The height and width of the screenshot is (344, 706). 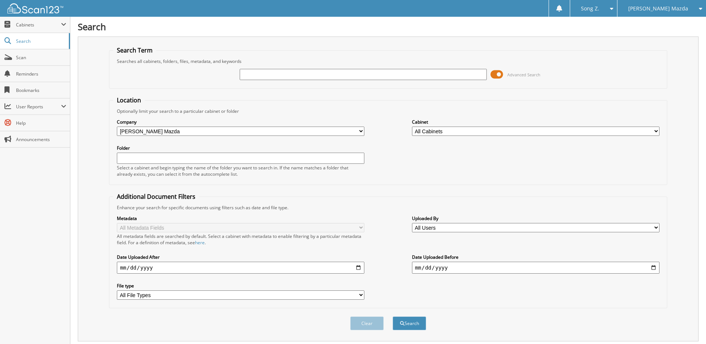 What do you see at coordinates (241, 148) in the screenshot?
I see `label: Folder` at bounding box center [241, 148].